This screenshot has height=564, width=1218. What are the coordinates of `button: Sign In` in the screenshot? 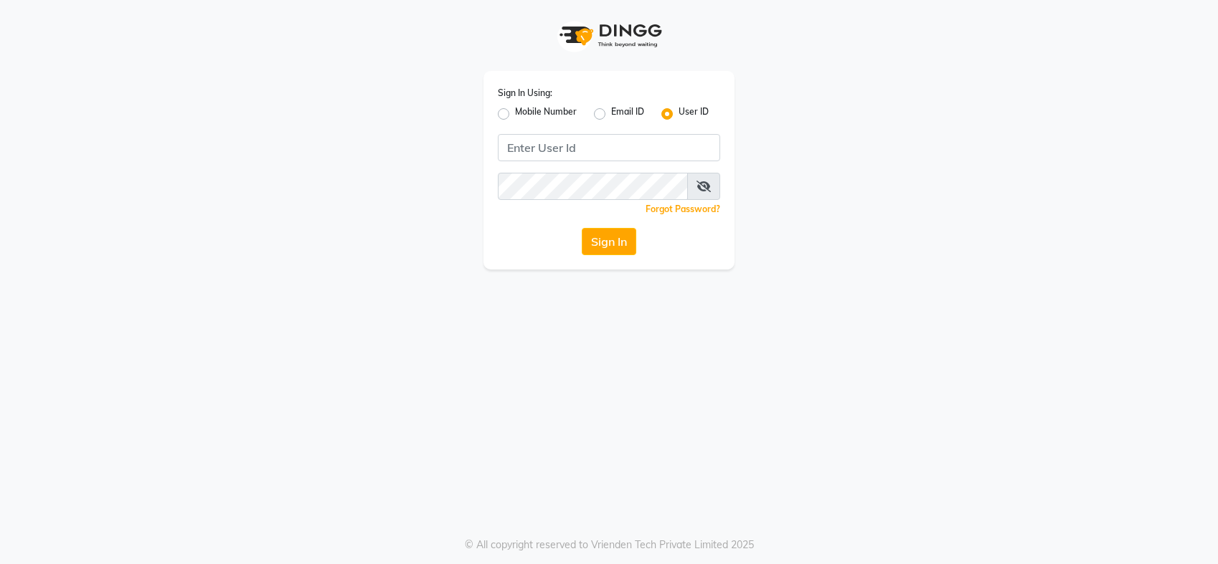 It's located at (609, 242).